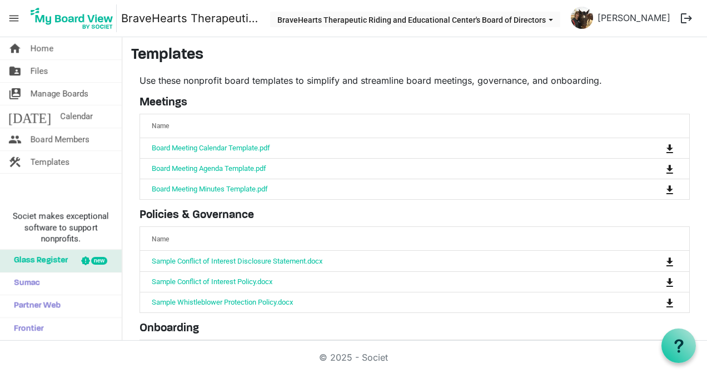 This screenshot has width=707, height=374. Describe the element at coordinates (15, 71) in the screenshot. I see `span: folder_shared` at that location.